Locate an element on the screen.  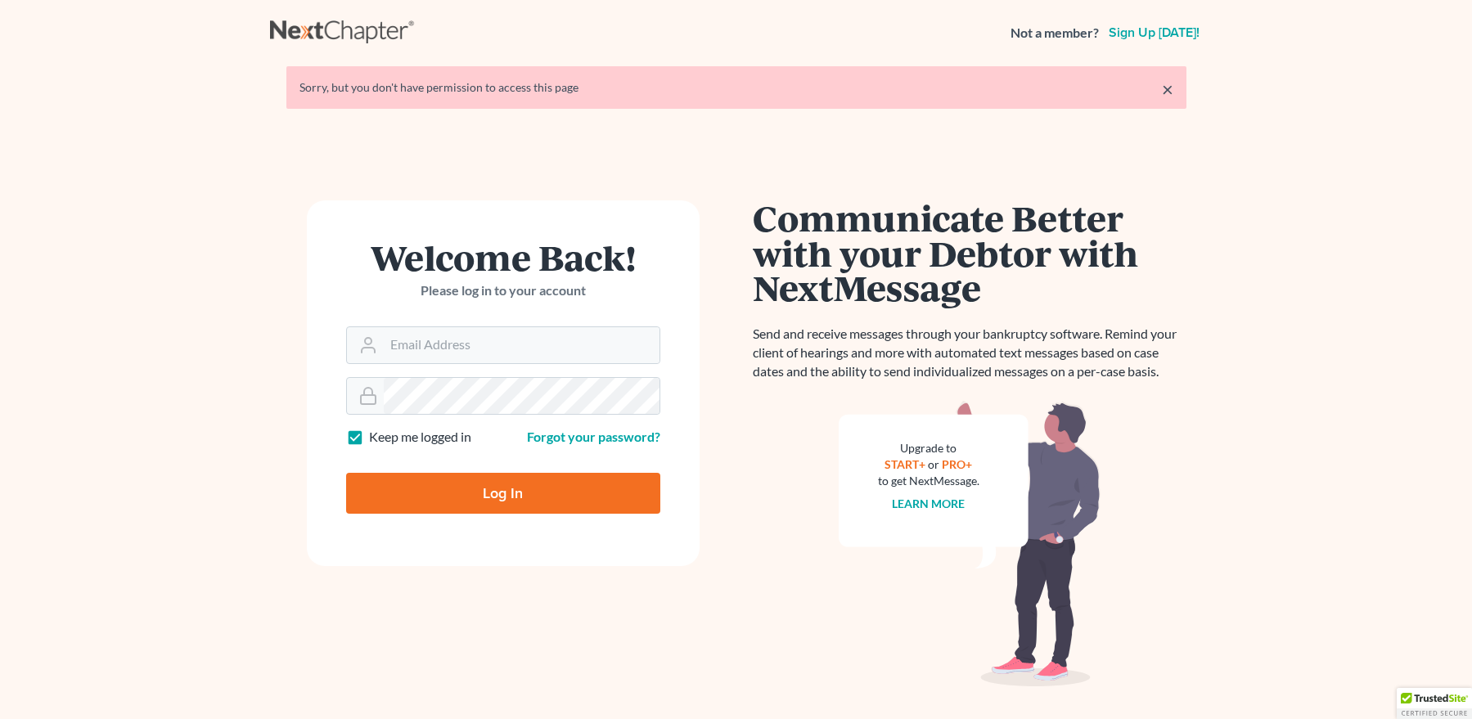
input: Email Address is located at coordinates (521, 345).